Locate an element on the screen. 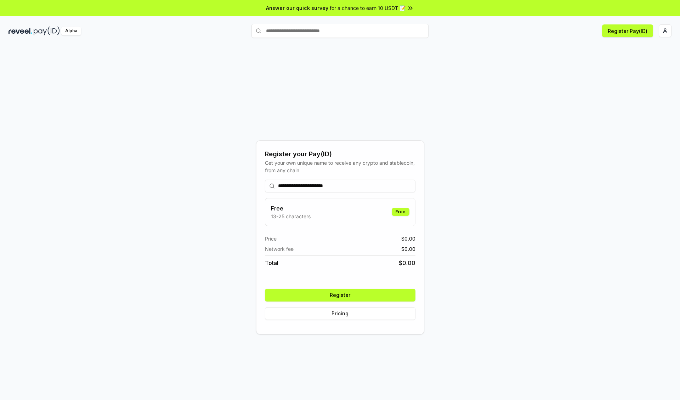 This screenshot has width=680, height=400. div: Alpha is located at coordinates (71, 31).